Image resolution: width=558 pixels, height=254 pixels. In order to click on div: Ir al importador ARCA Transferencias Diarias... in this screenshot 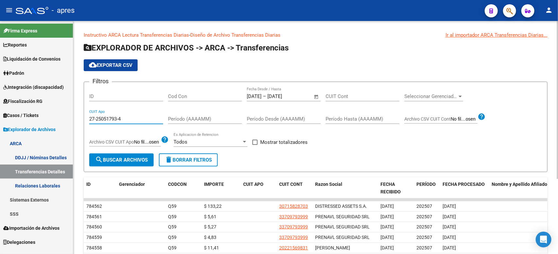, I will do `click(497, 35)`.